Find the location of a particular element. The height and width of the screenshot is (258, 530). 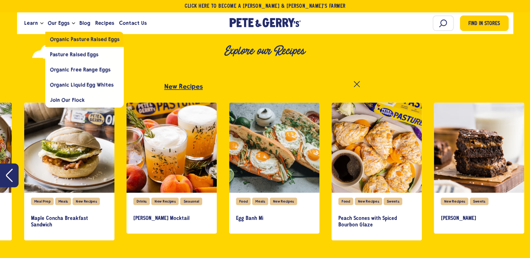

div: slide 23 of 27 is located at coordinates (69, 171).